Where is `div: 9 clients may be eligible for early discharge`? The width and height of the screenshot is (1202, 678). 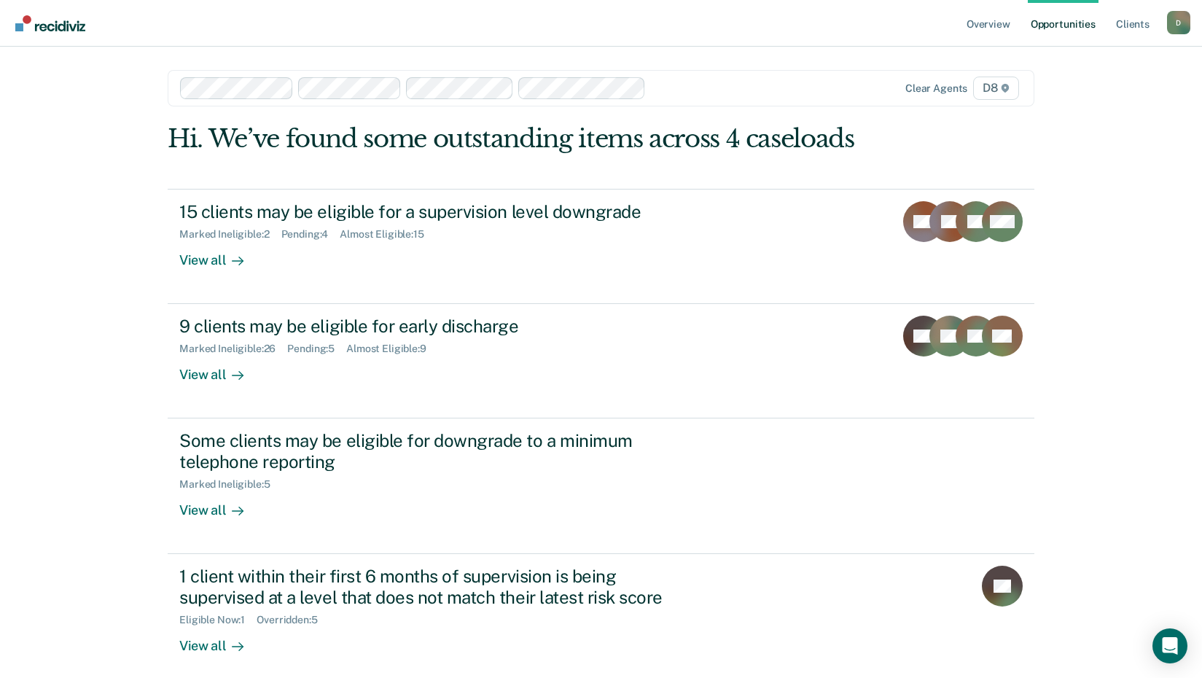
div: 9 clients may be eligible for early discharge is located at coordinates (435, 326).